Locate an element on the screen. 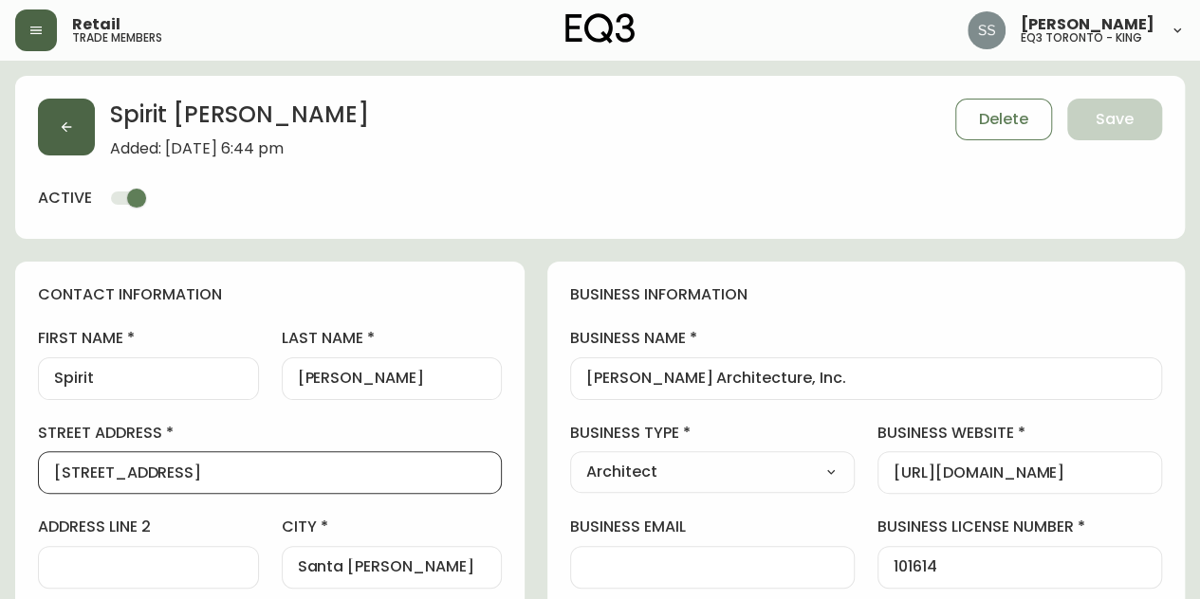  label: business license number is located at coordinates (1019, 527).